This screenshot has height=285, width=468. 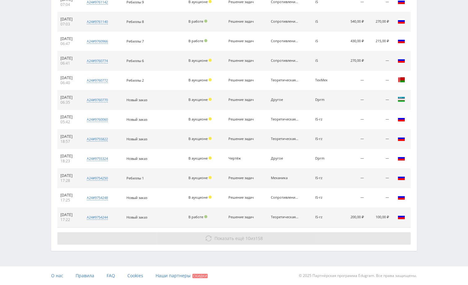 I want to click on span: Ребиллы 6, so click(x=135, y=60).